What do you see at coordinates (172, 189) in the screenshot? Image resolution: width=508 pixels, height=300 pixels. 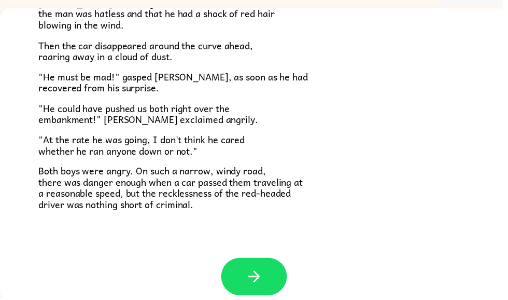 I see `span: Both boys were angry. On such a narrow, windy road, there was danger enough when a car passed the...` at bounding box center [172, 189].